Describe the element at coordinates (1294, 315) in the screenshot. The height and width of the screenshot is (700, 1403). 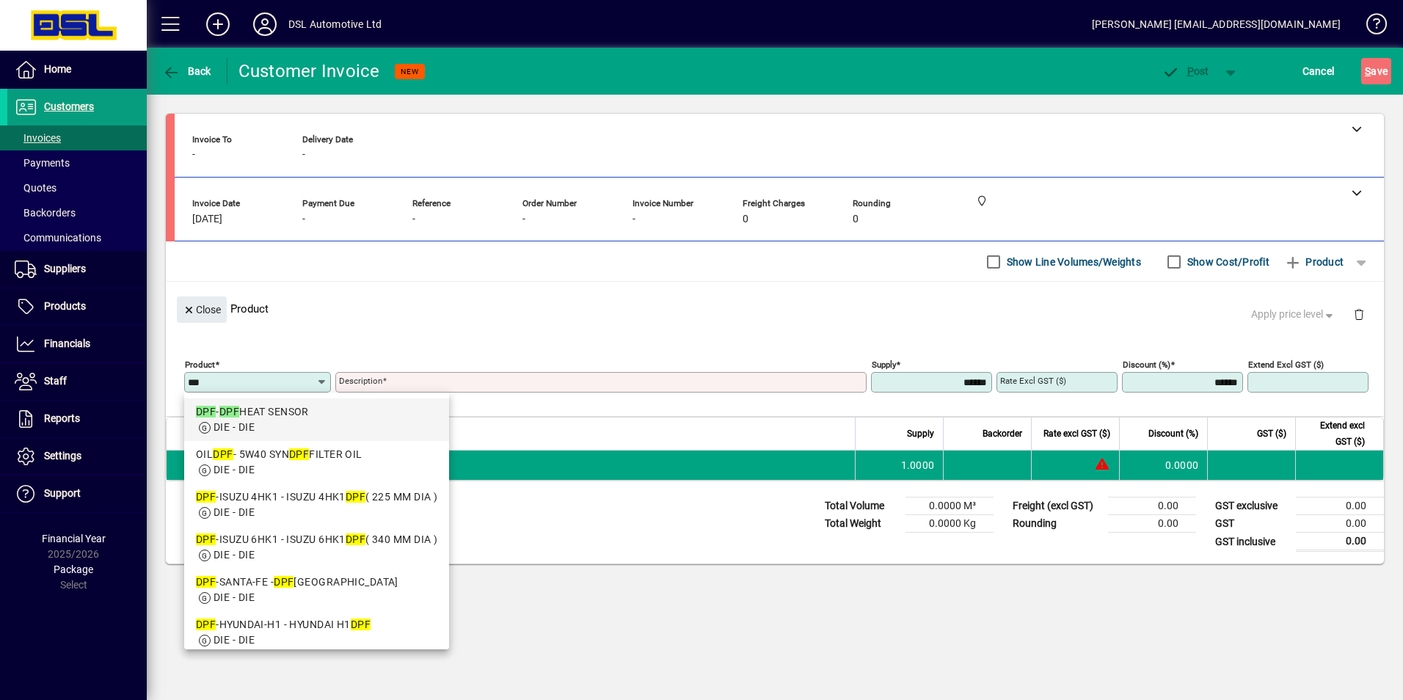
I see `button: Apply price level` at that location.